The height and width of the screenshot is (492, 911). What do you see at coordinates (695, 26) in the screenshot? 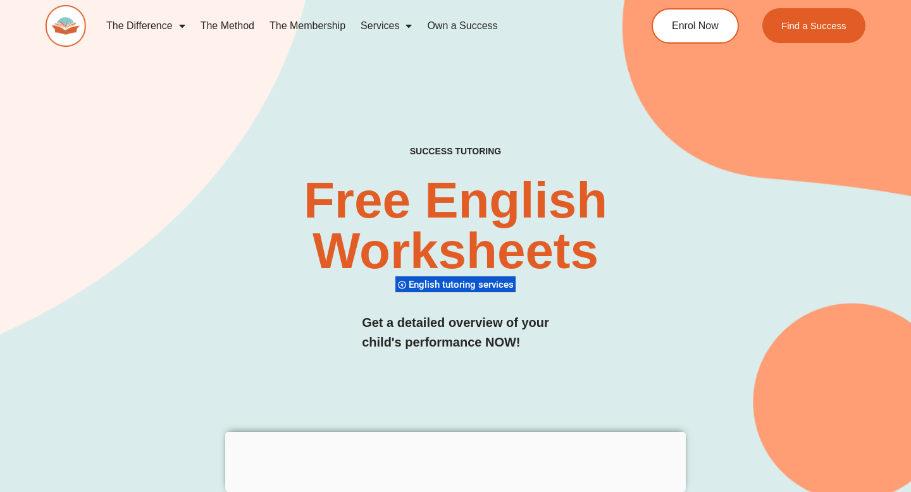
I see `a: Enrol Now` at bounding box center [695, 26].